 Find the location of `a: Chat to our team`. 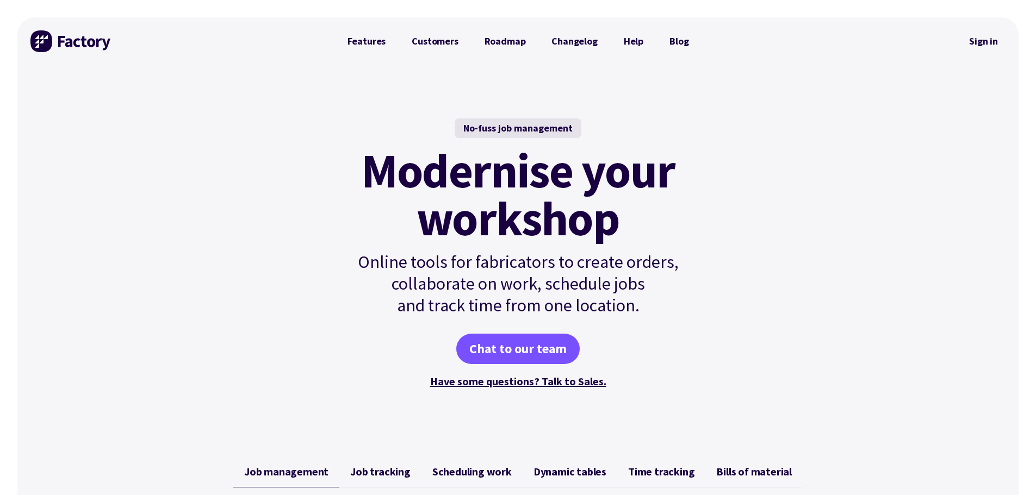

a: Chat to our team is located at coordinates (518, 349).